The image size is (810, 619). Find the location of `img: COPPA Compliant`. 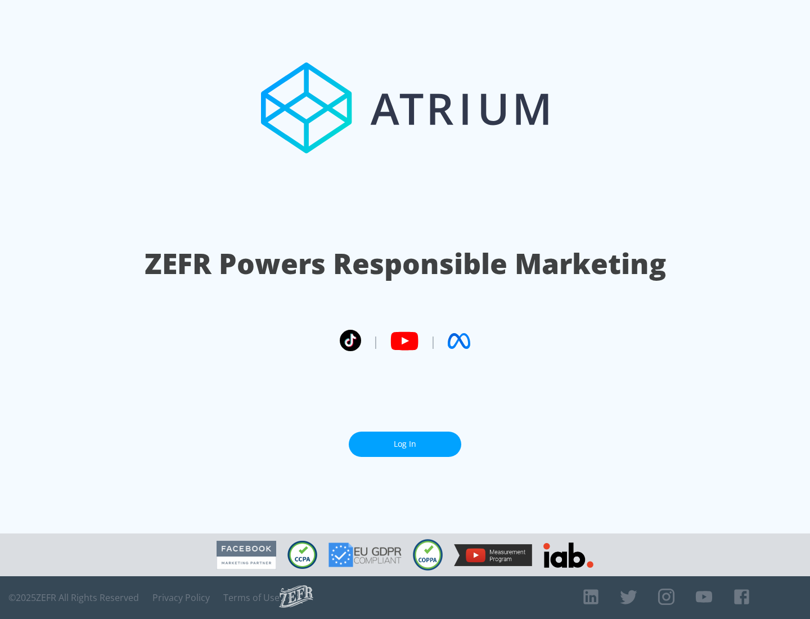

img: COPPA Compliant is located at coordinates (428, 555).